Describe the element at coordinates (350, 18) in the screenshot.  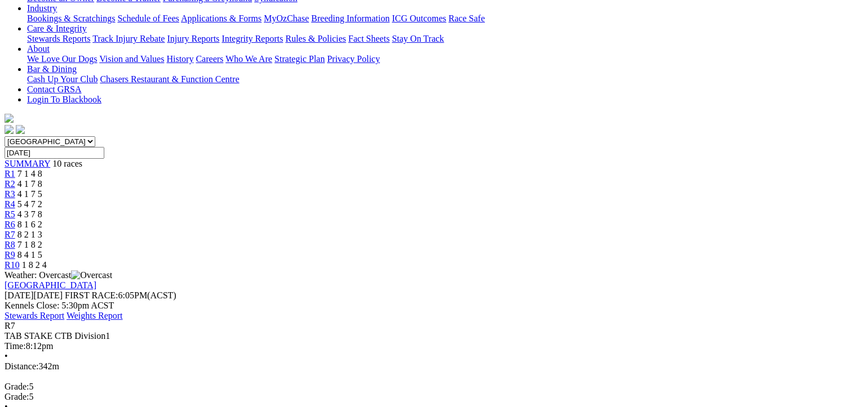
I see `a: Breeding Information` at that location.